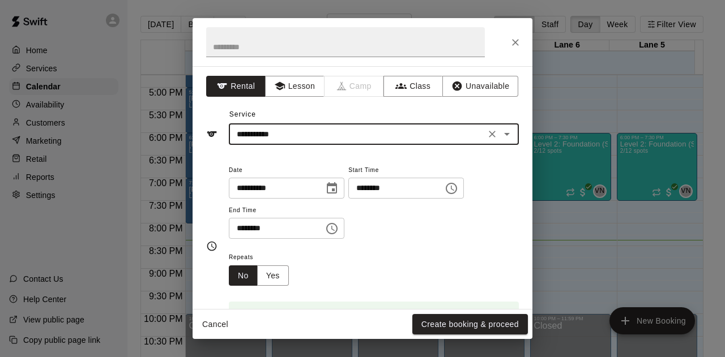  I want to click on button: Clear, so click(492, 134).